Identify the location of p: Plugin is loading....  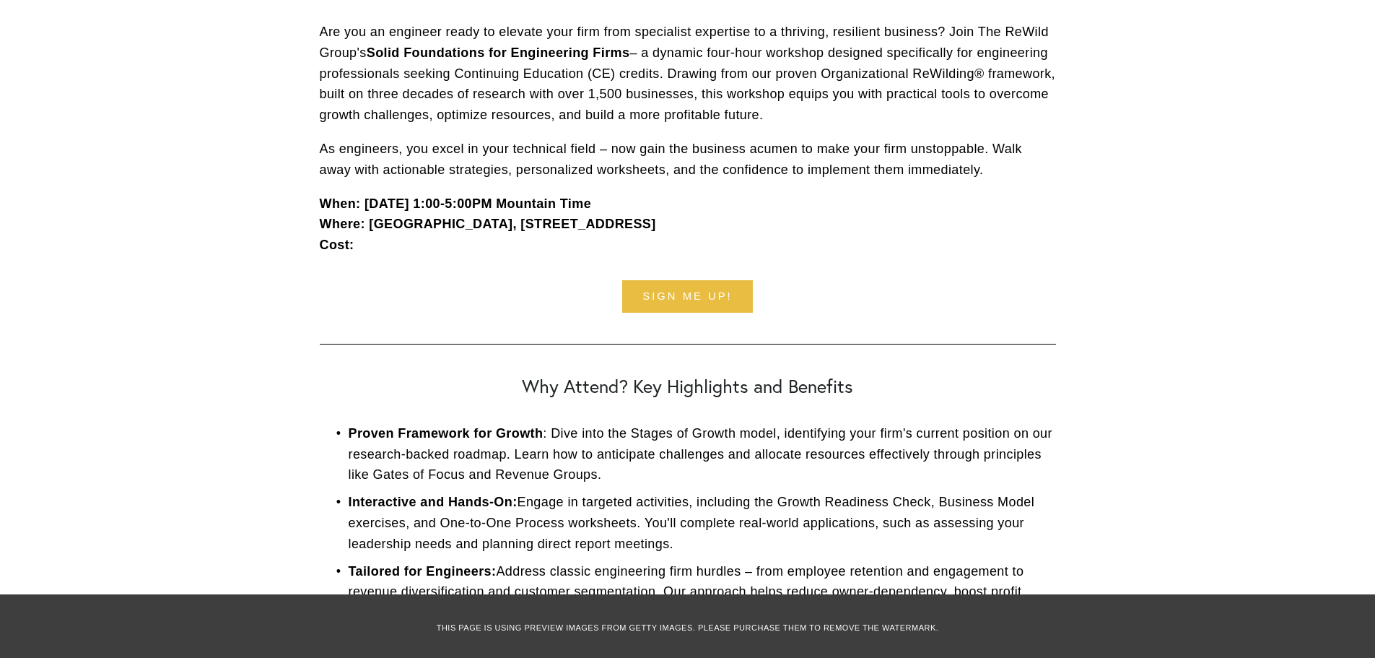
(108, 58).